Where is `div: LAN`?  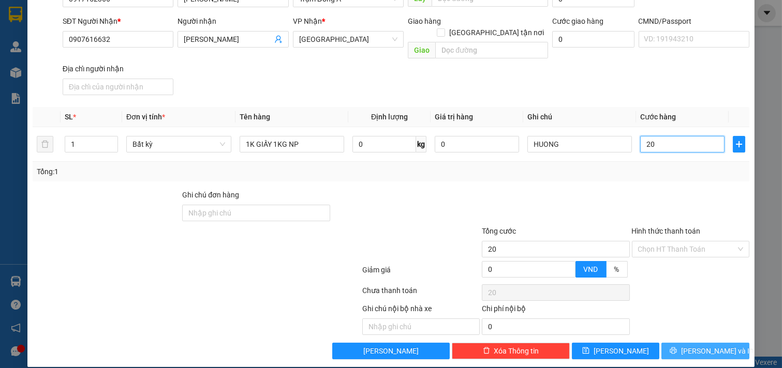 div: LAN is located at coordinates (44, 40).